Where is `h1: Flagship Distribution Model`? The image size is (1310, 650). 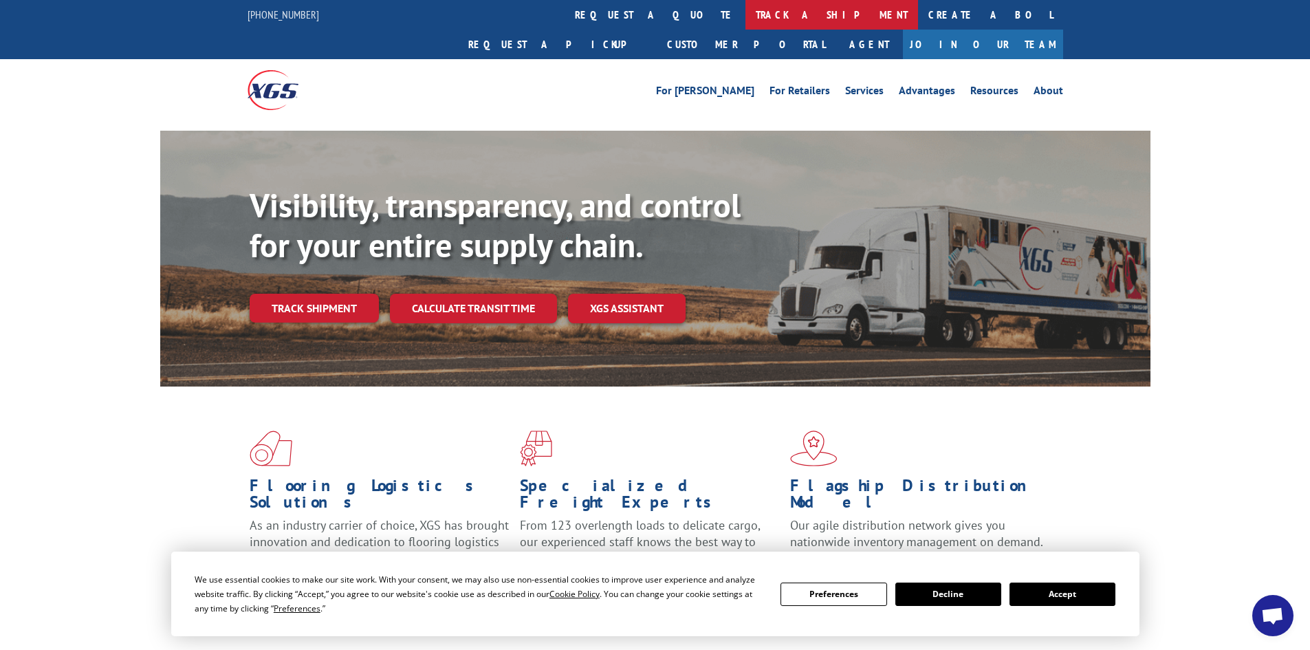 h1: Flagship Distribution Model is located at coordinates (920, 497).